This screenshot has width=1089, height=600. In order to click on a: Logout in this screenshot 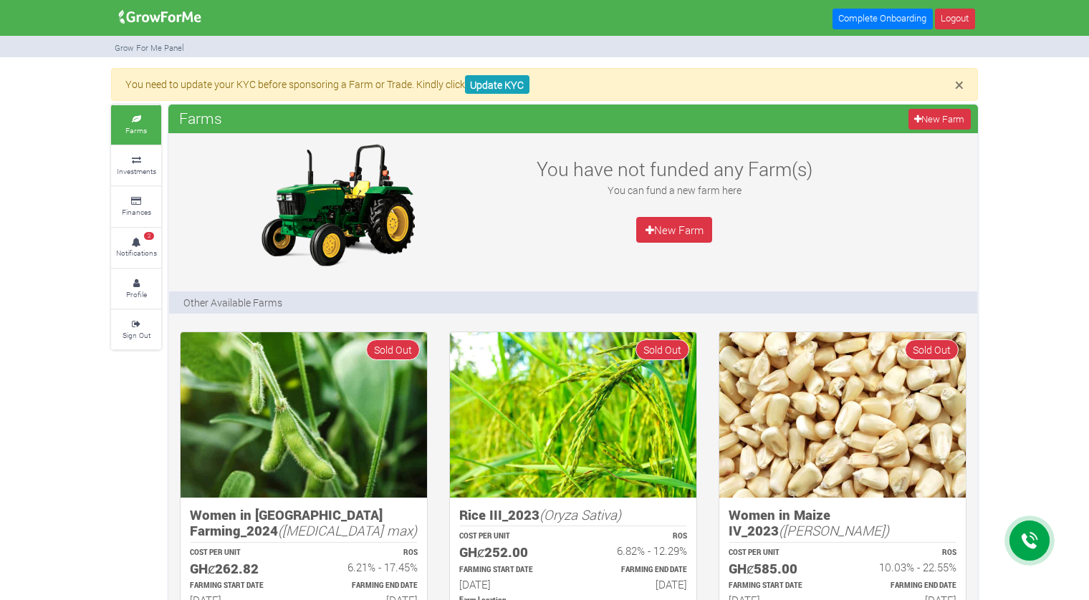, I will do `click(955, 19)`.